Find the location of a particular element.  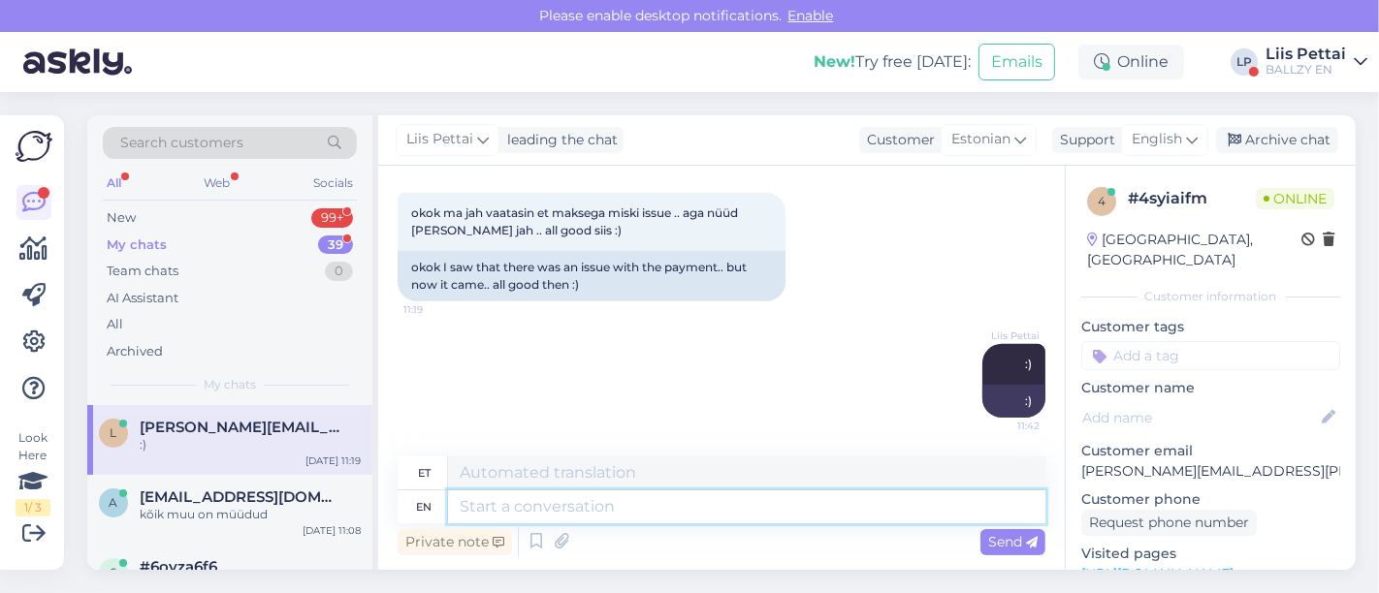

div: Look Here is located at coordinates (33, 473).